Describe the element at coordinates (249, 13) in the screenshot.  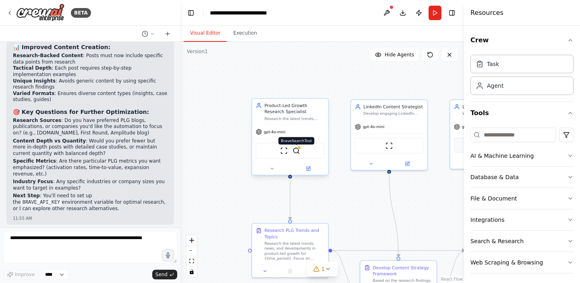
I see `nav: breadcrumb` at that location.